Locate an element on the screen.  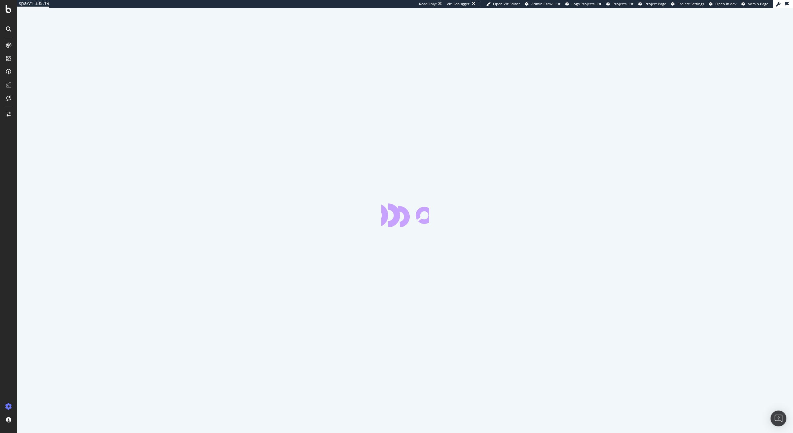
div: animation is located at coordinates (405, 215).